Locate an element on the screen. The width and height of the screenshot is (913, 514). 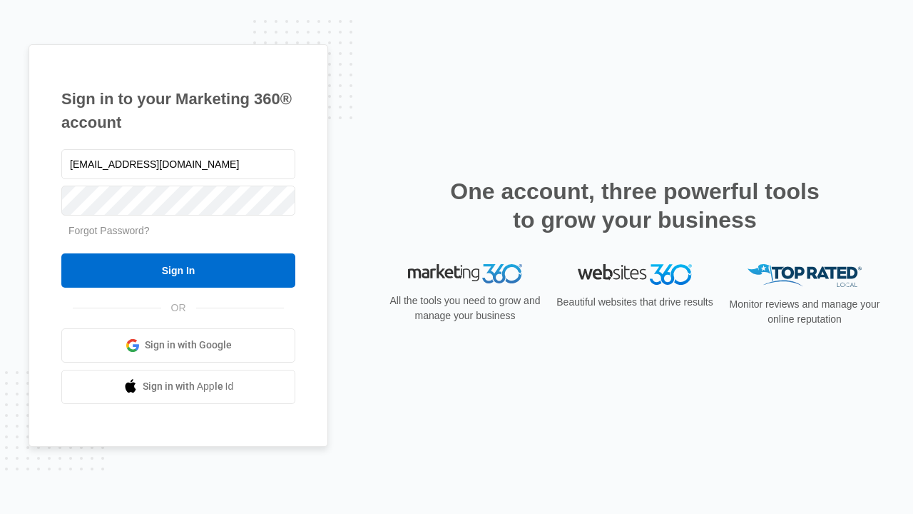
span: OR is located at coordinates (178, 308).